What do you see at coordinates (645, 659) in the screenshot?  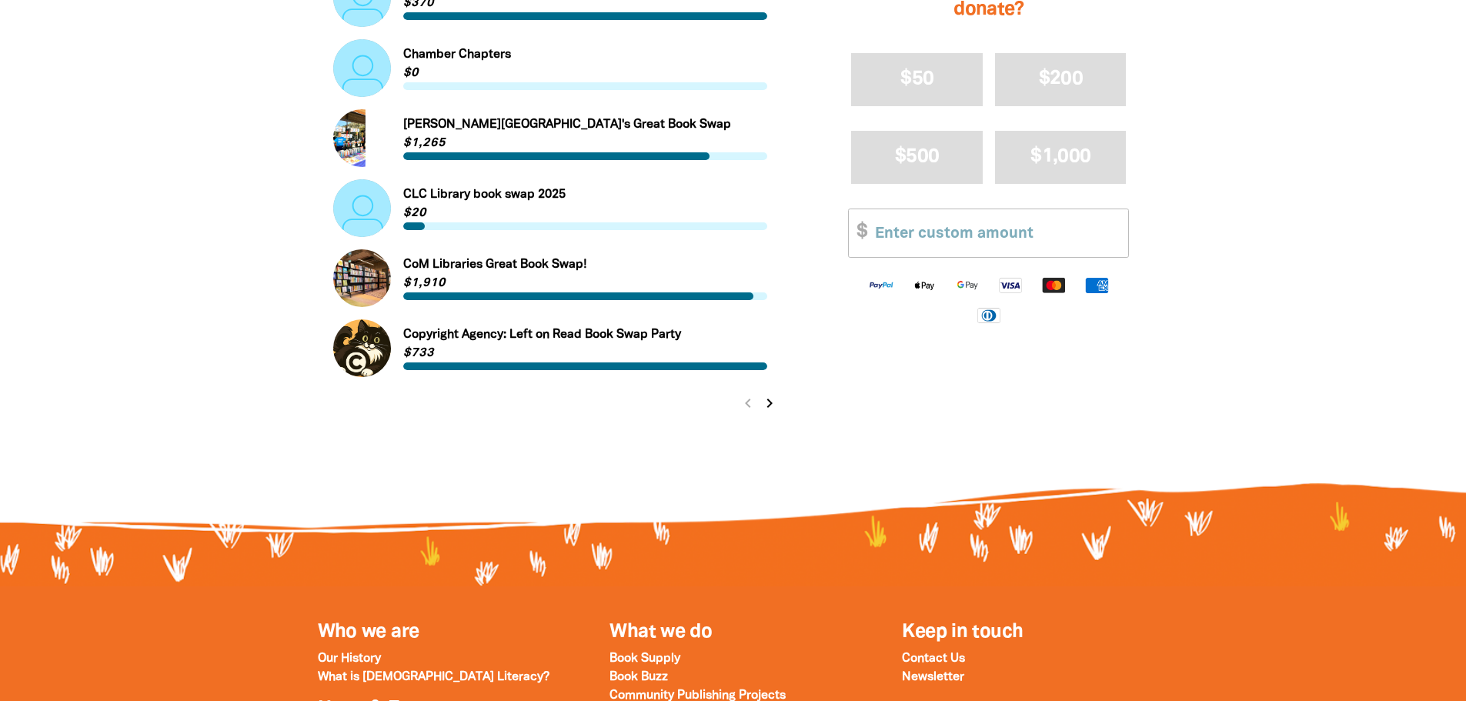 I see `strong: Book Supply` at bounding box center [645, 659].